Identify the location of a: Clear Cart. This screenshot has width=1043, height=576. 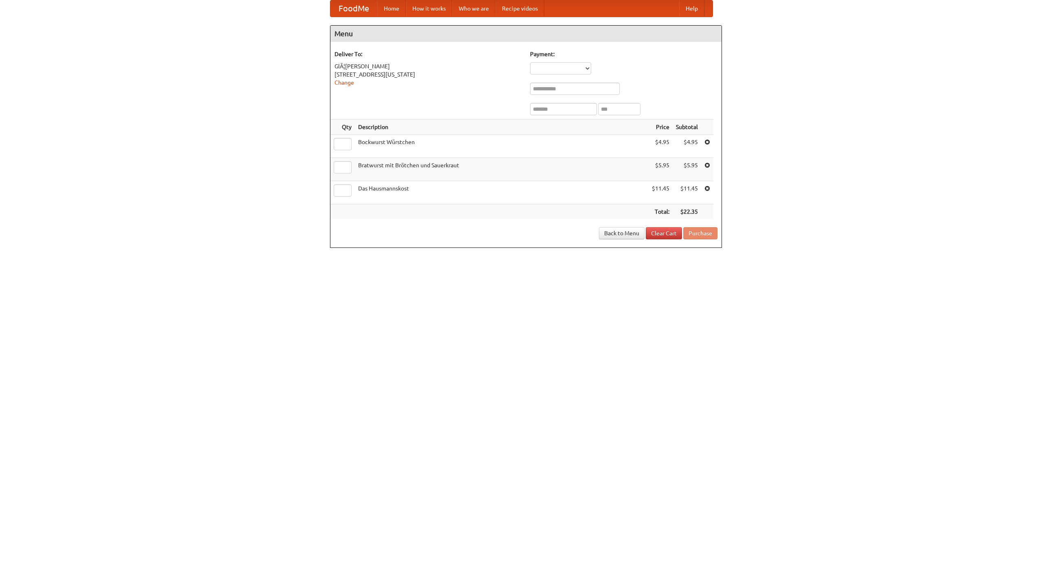
(664, 233).